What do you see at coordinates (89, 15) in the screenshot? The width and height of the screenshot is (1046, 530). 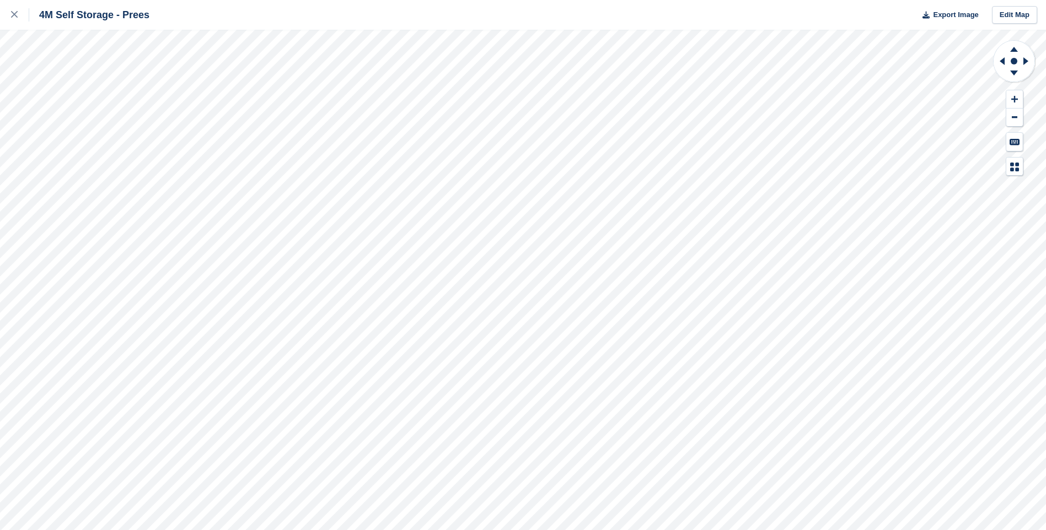 I see `div: 4M Self Storage - Prees` at bounding box center [89, 15].